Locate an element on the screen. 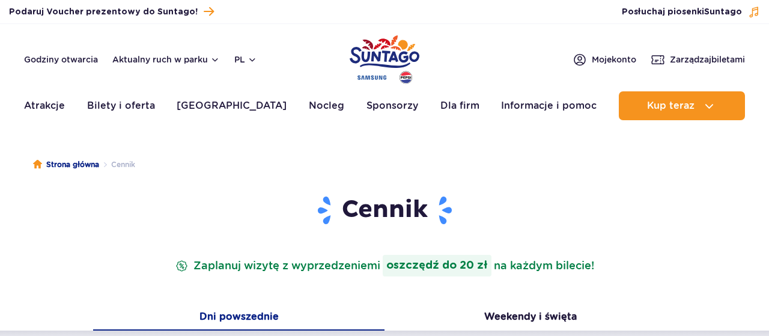 The height and width of the screenshot is (336, 769). h1: Cennik is located at coordinates (385, 210).